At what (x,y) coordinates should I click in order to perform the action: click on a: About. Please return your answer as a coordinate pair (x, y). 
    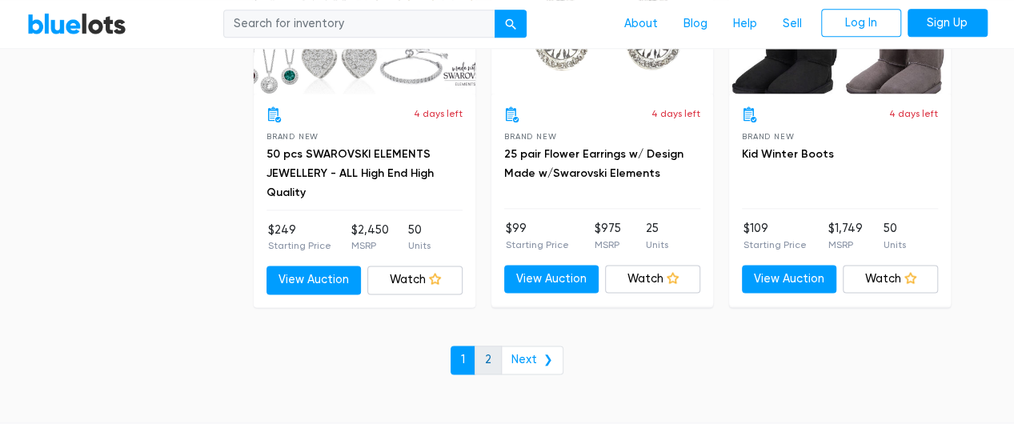
    Looking at the image, I should click on (641, 24).